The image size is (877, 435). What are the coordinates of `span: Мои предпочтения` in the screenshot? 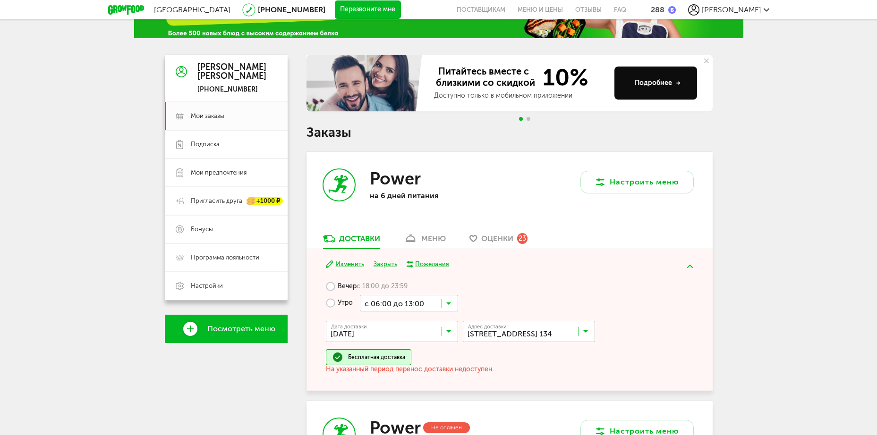 It's located at (219, 173).